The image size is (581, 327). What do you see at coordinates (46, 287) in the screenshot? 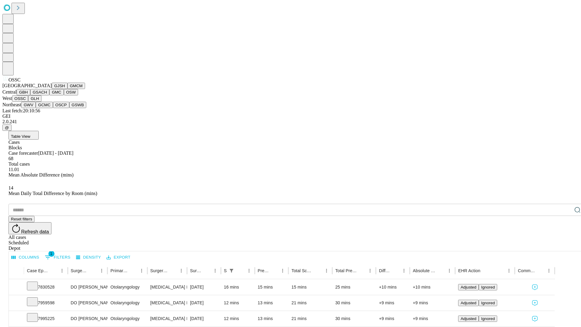
I see `div: 7830528` at bounding box center [46, 287].